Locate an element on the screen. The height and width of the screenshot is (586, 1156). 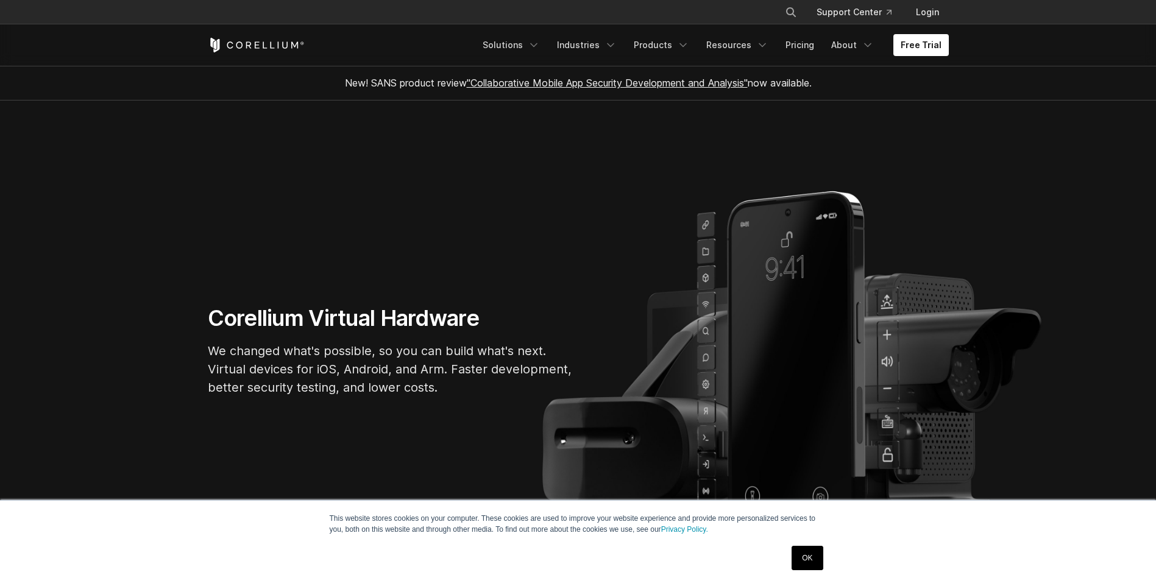
h1: Corellium Virtual Hardware is located at coordinates (391, 318).